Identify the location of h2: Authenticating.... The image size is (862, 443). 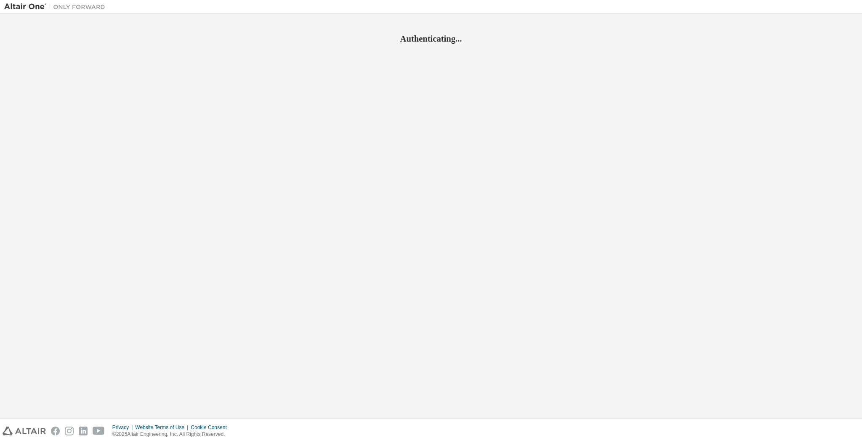
(431, 39).